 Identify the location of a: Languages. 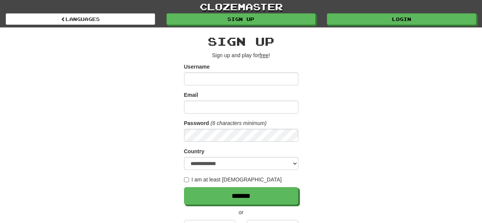
(80, 19).